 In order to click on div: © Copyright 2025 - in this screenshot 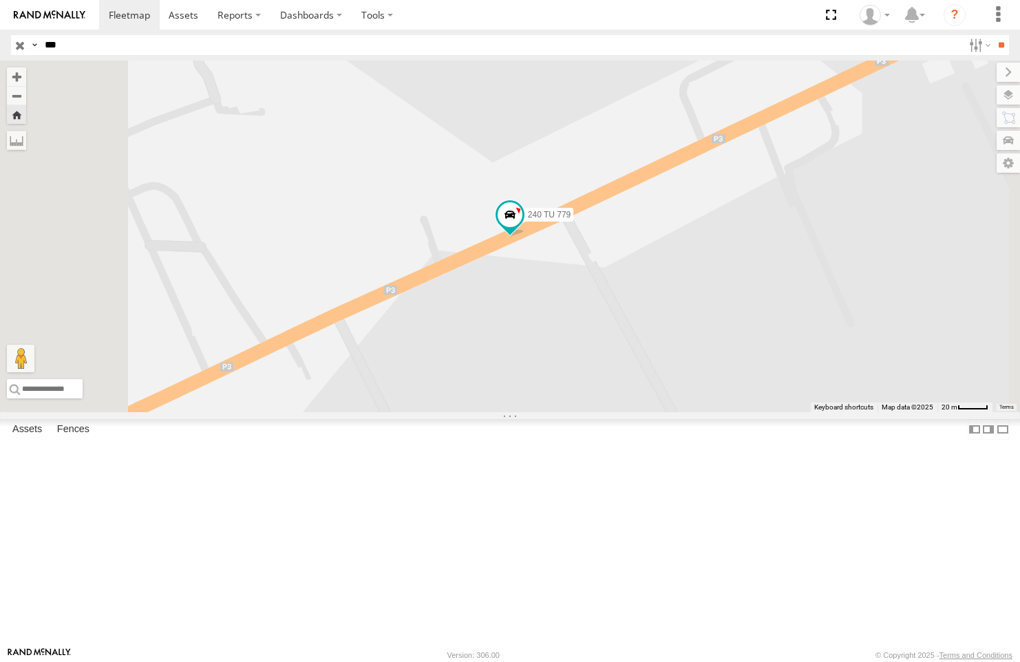, I will do `click(944, 655)`.